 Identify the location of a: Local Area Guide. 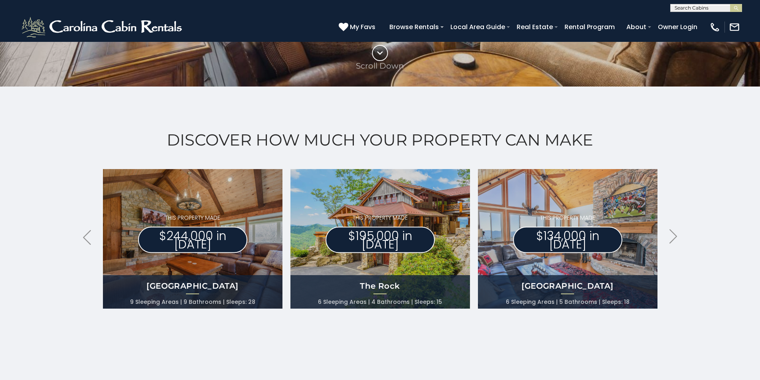
(477, 27).